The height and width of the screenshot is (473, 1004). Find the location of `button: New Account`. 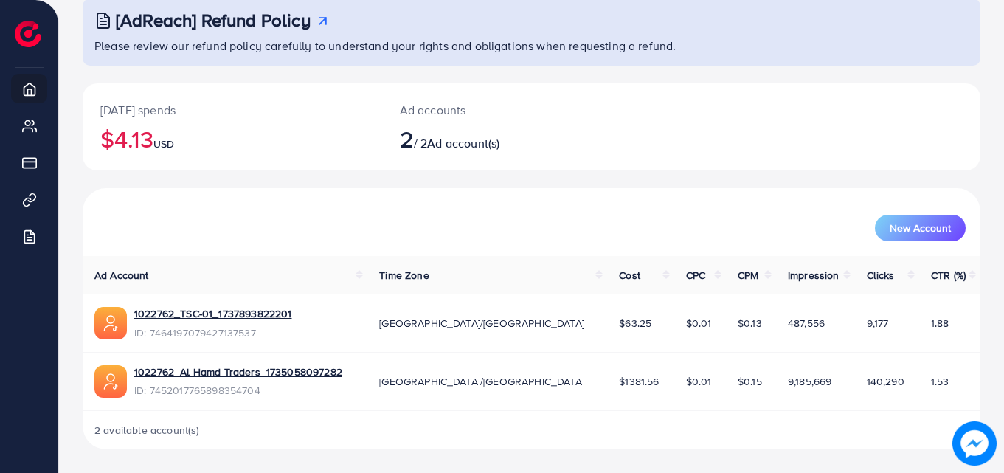

button: New Account is located at coordinates (920, 228).